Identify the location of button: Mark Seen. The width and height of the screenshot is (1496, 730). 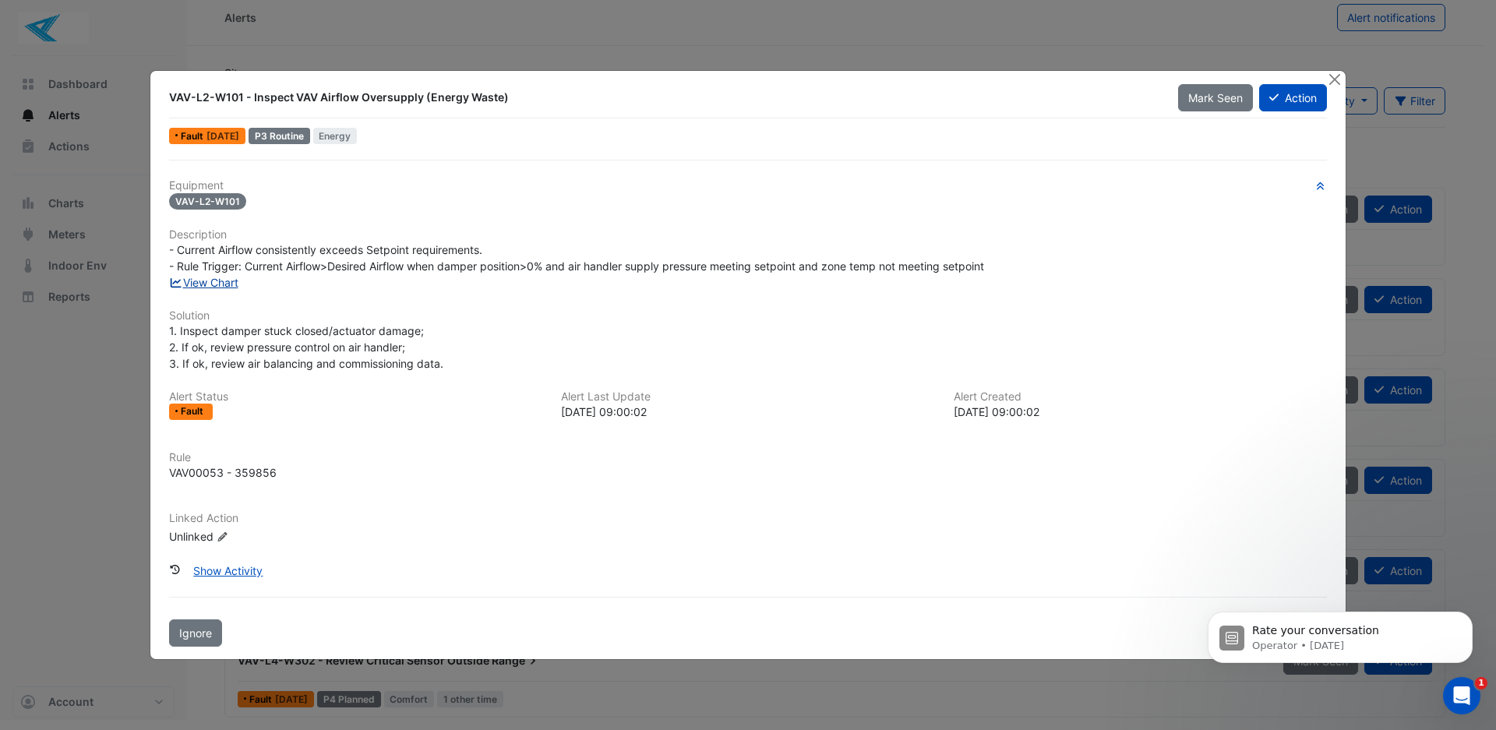
(1215, 97).